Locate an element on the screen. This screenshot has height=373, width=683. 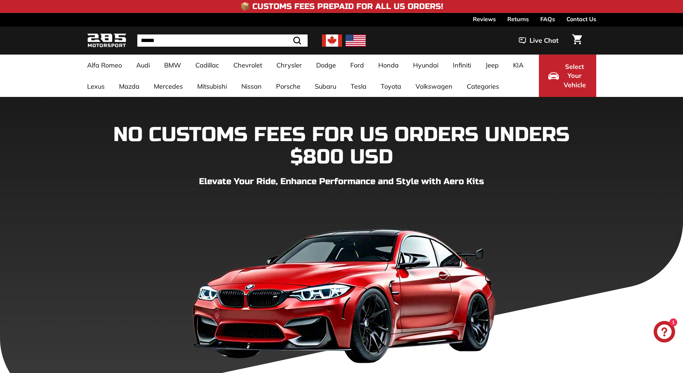
a: KIA is located at coordinates (518, 65).